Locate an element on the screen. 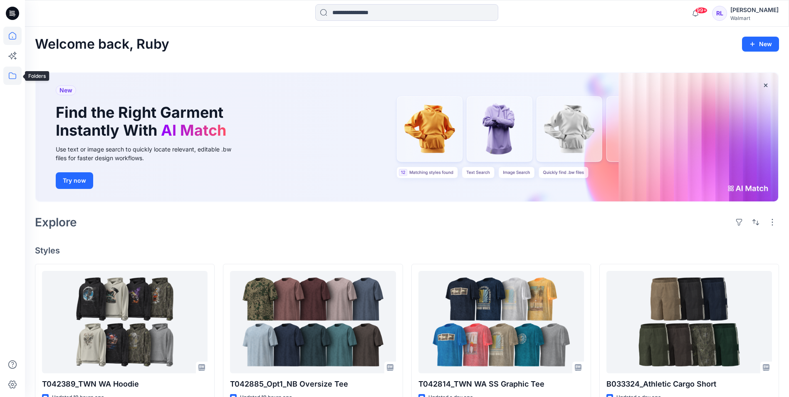 Image resolution: width=789 pixels, height=397 pixels. div: Use text or image search to quickly locate relevant, editable .bw files for faster design workflows. is located at coordinates (149, 154).